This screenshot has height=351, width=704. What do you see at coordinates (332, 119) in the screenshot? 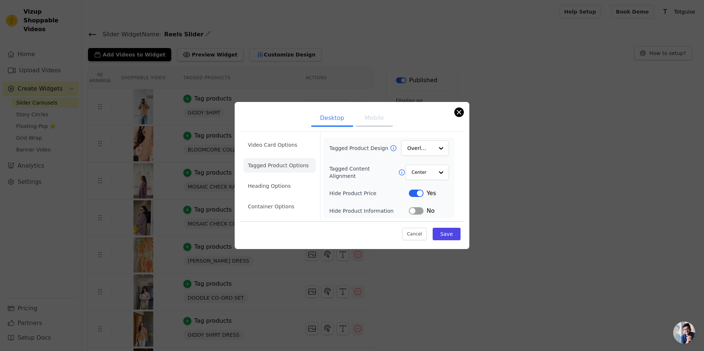
I see `button: Desktop` at bounding box center [332, 119].